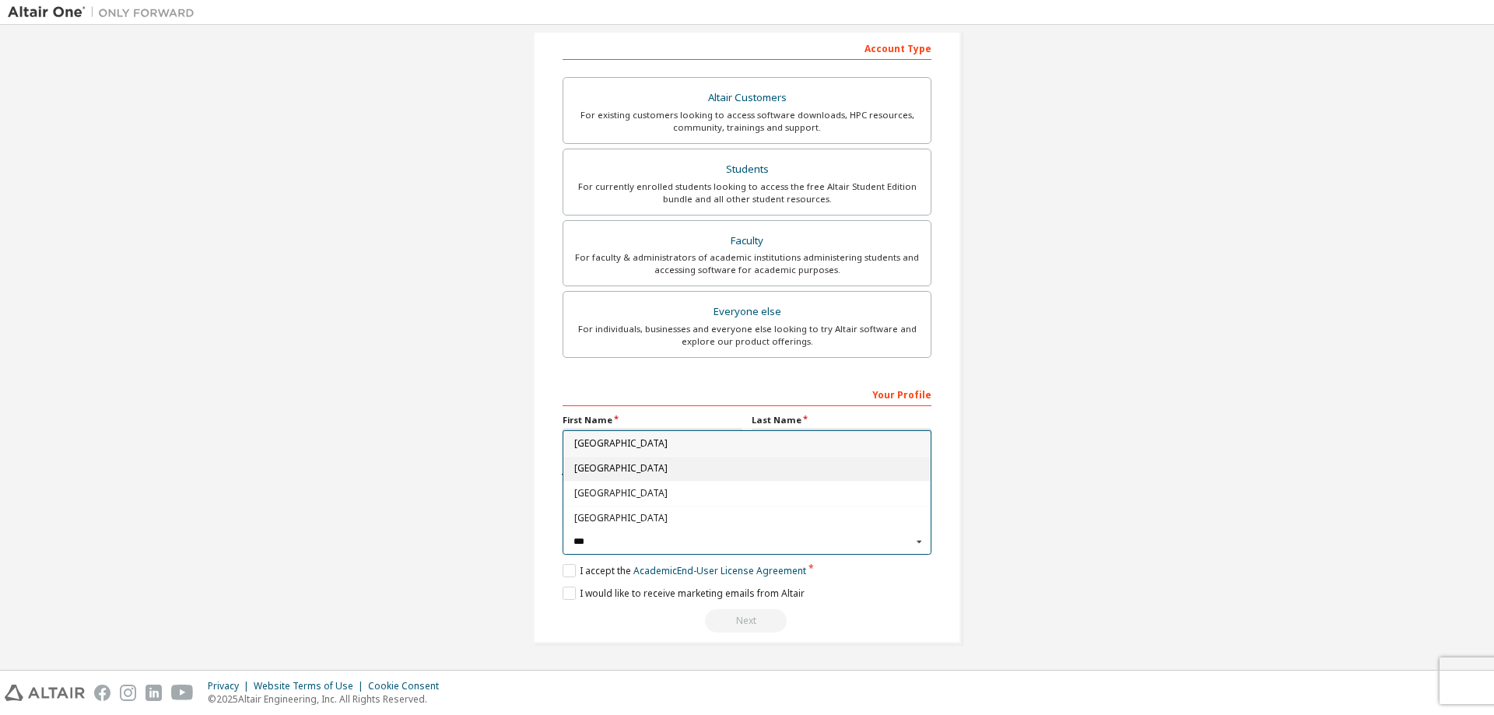 The image size is (1494, 715). What do you see at coordinates (747, 312) in the screenshot?
I see `div: Everyone else` at bounding box center [747, 312].